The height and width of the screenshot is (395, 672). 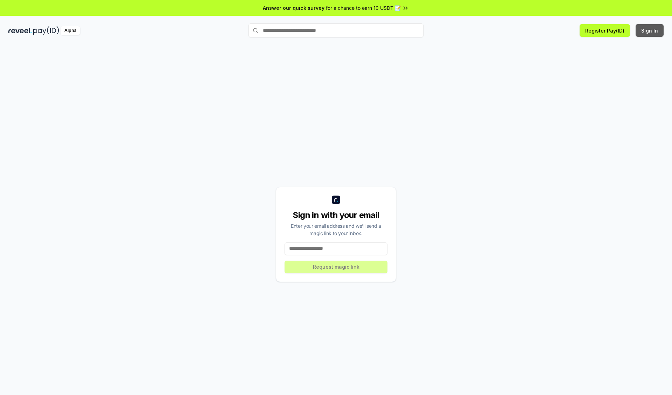 What do you see at coordinates (294, 8) in the screenshot?
I see `span: Answer our quick survey` at bounding box center [294, 8].